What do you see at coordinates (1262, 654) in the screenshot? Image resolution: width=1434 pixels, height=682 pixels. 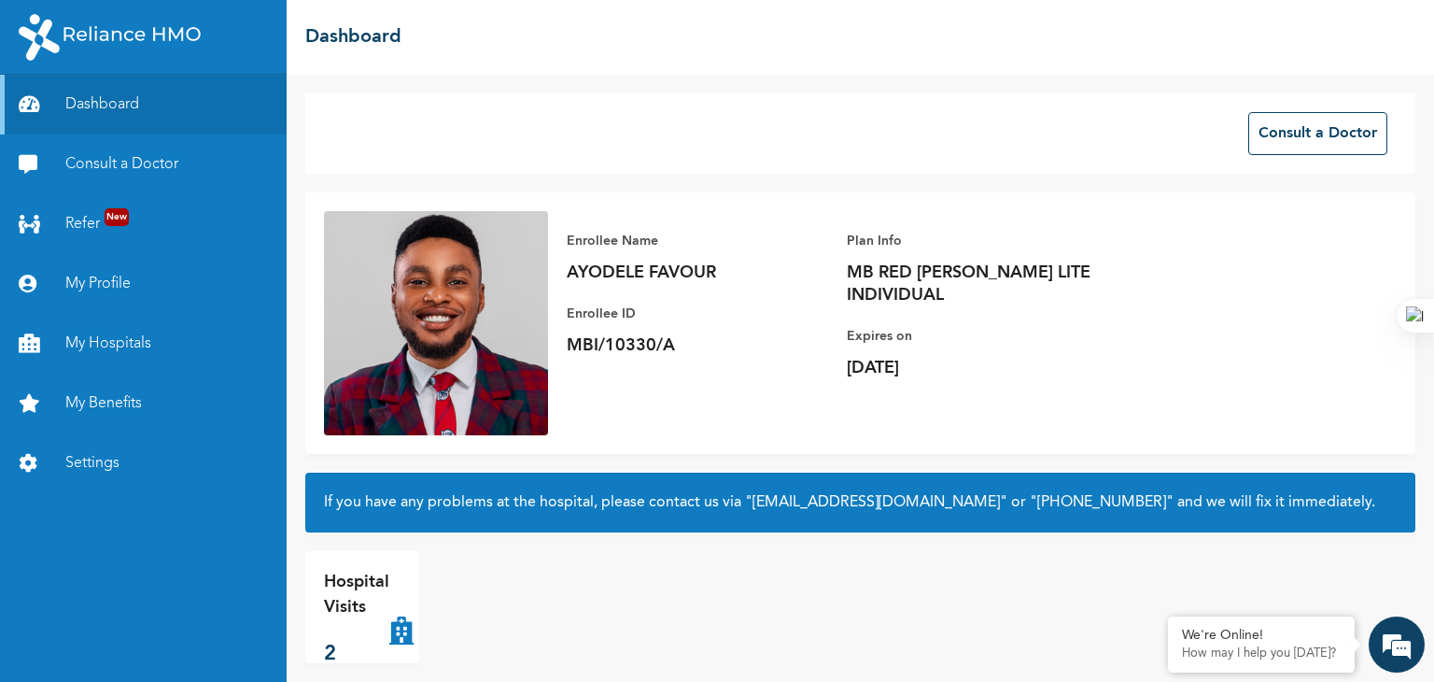 I see `p: How may I help you today?` at bounding box center [1262, 654].